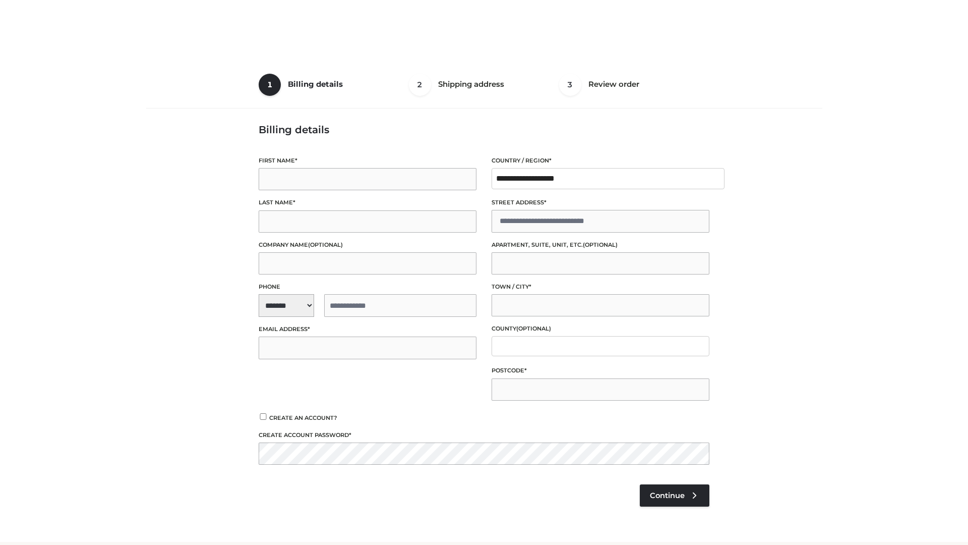 This screenshot has height=545, width=968. I want to click on label: Email address, so click(368, 329).